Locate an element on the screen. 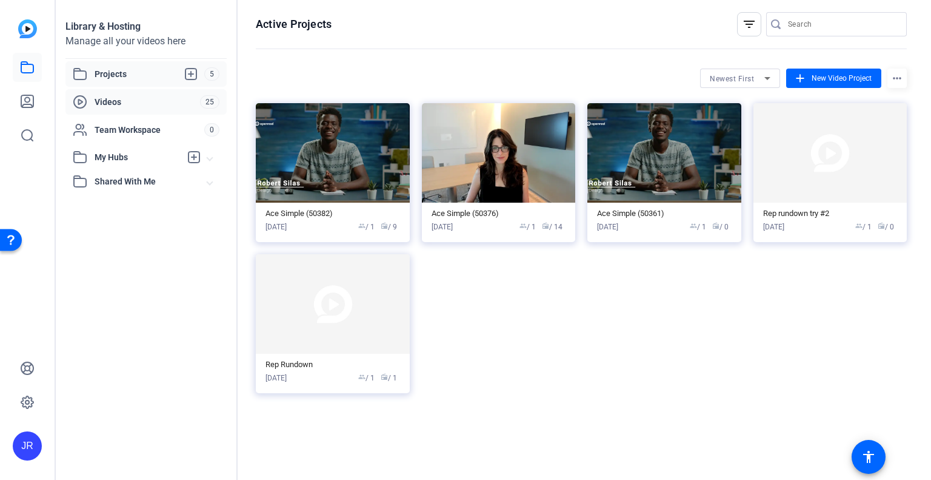  div: Rep Rundown is located at coordinates (333, 364).